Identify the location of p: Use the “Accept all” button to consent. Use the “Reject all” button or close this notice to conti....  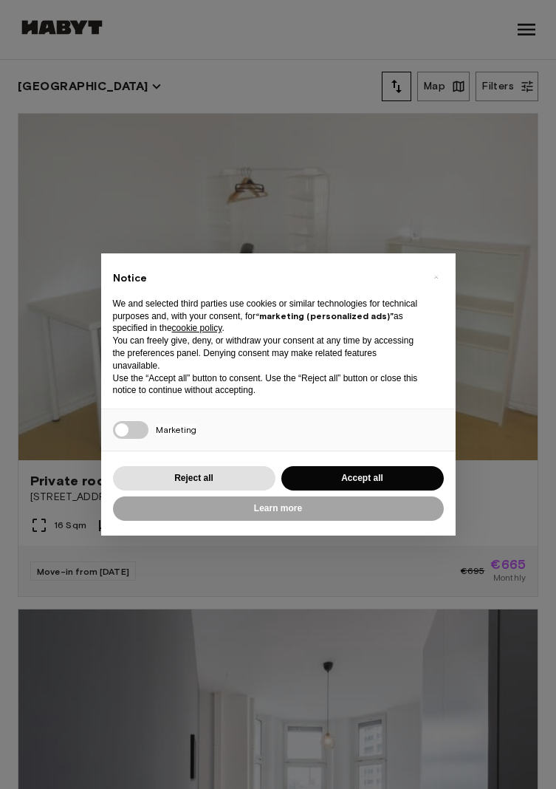
(267, 385).